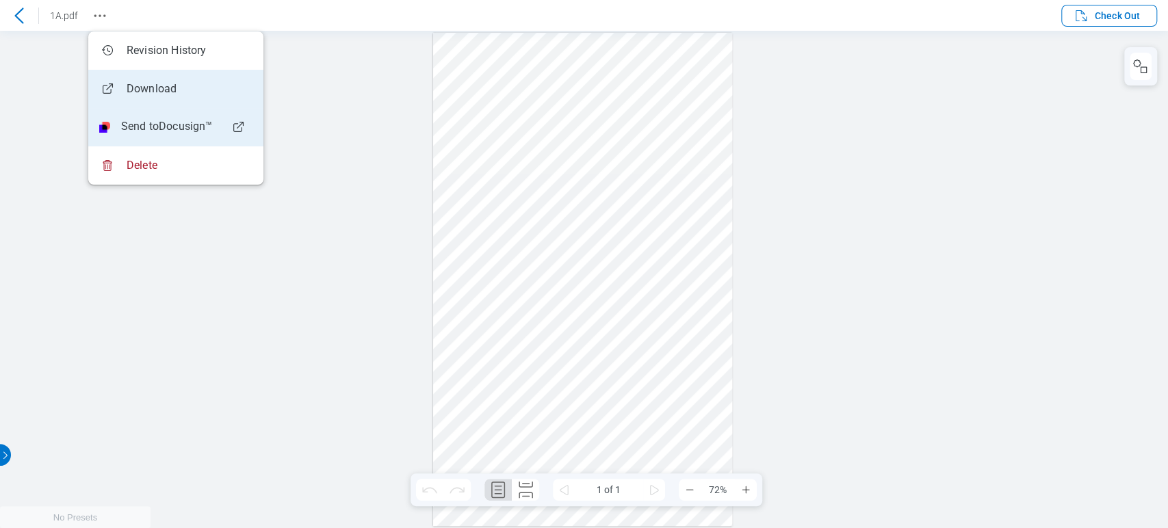 This screenshot has height=528, width=1168. I want to click on span: Delete, so click(142, 166).